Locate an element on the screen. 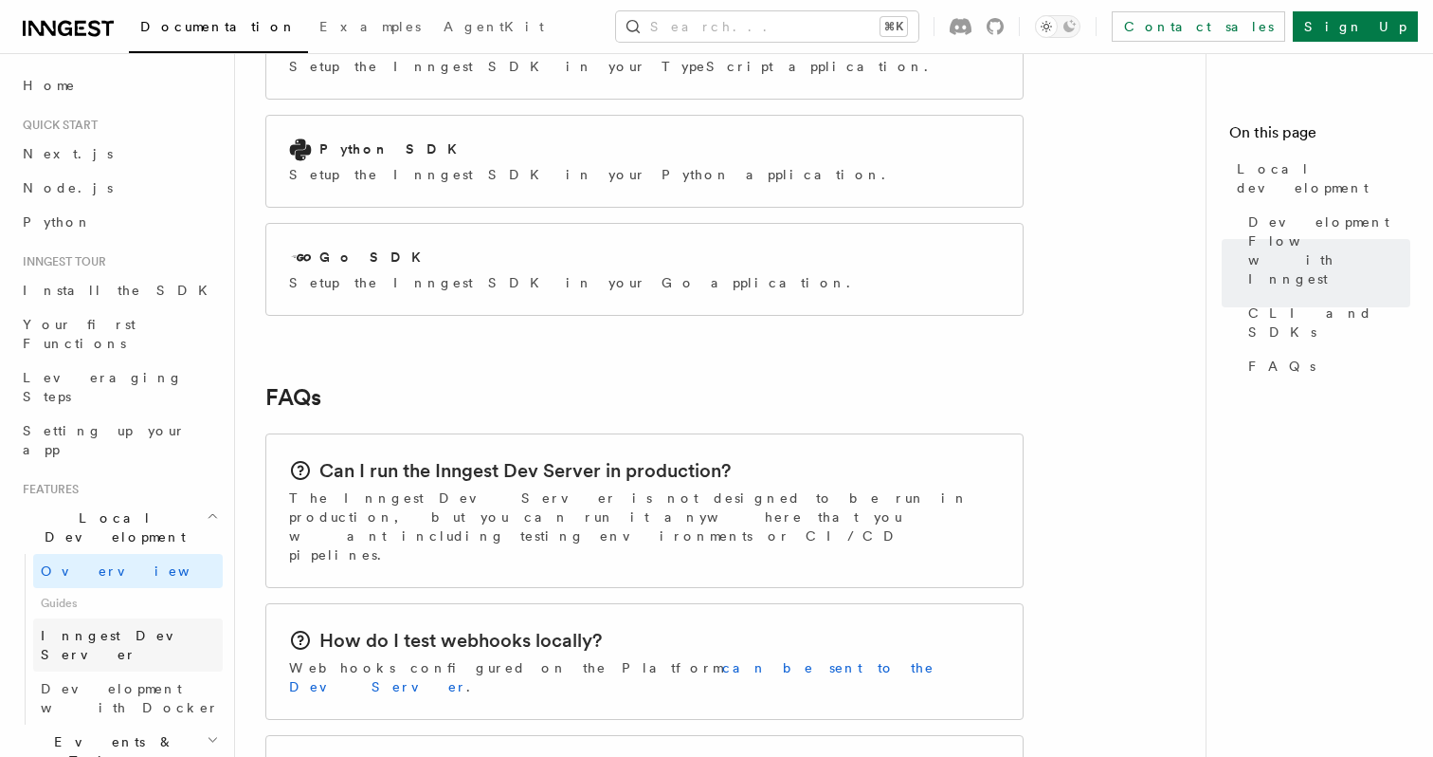 This screenshot has height=757, width=1433. a: Development with Docker is located at coordinates (128, 698).